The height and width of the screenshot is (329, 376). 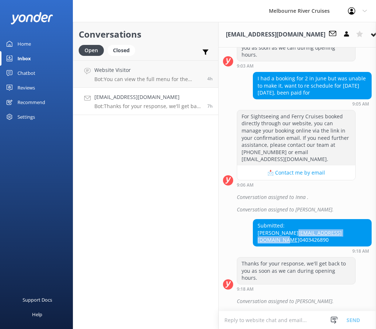 What do you see at coordinates (296, 137) in the screenshot?
I see `div: For Sightseeing and Ferry Cruises booked directly through our website, you can manage your bookin...` at bounding box center [296, 137].